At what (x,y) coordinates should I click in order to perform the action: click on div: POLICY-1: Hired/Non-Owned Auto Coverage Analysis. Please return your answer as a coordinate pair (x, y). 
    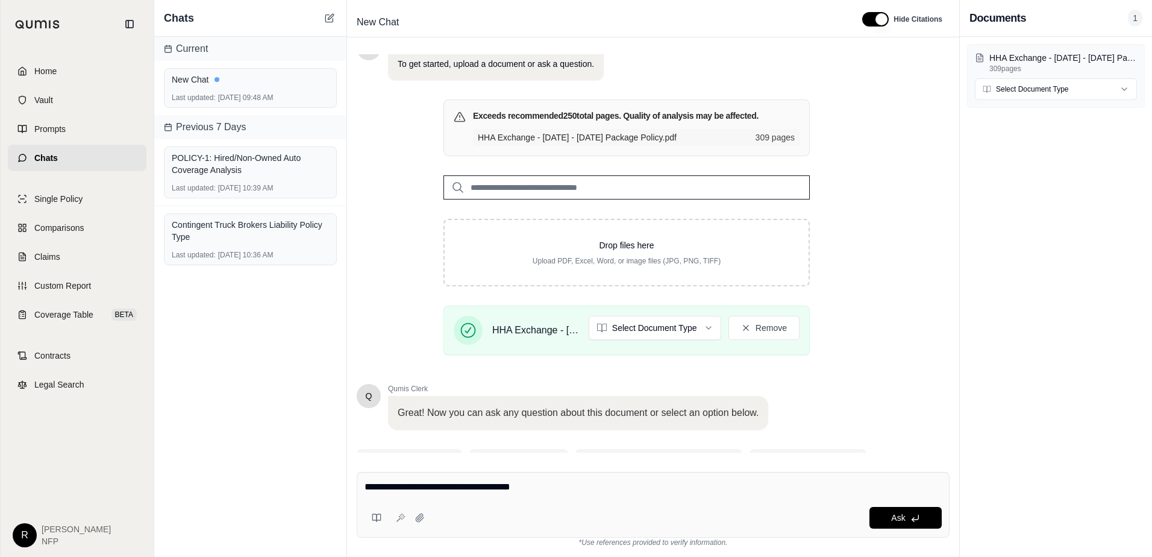
    Looking at the image, I should click on (250, 164).